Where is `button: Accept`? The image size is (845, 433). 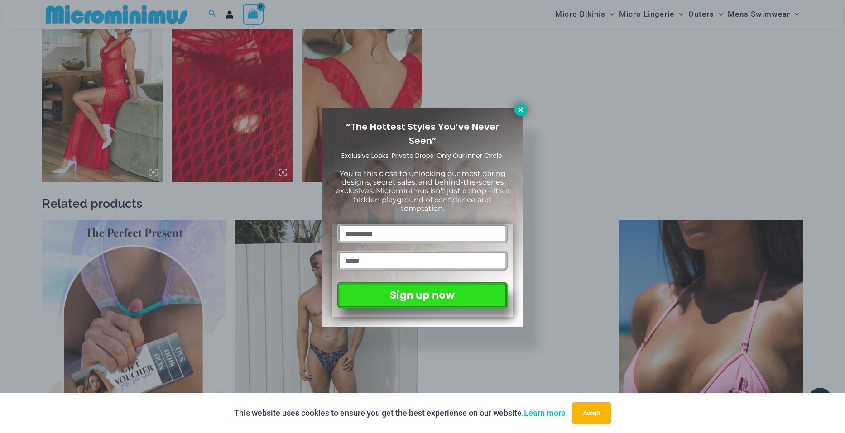 button: Accept is located at coordinates (591, 413).